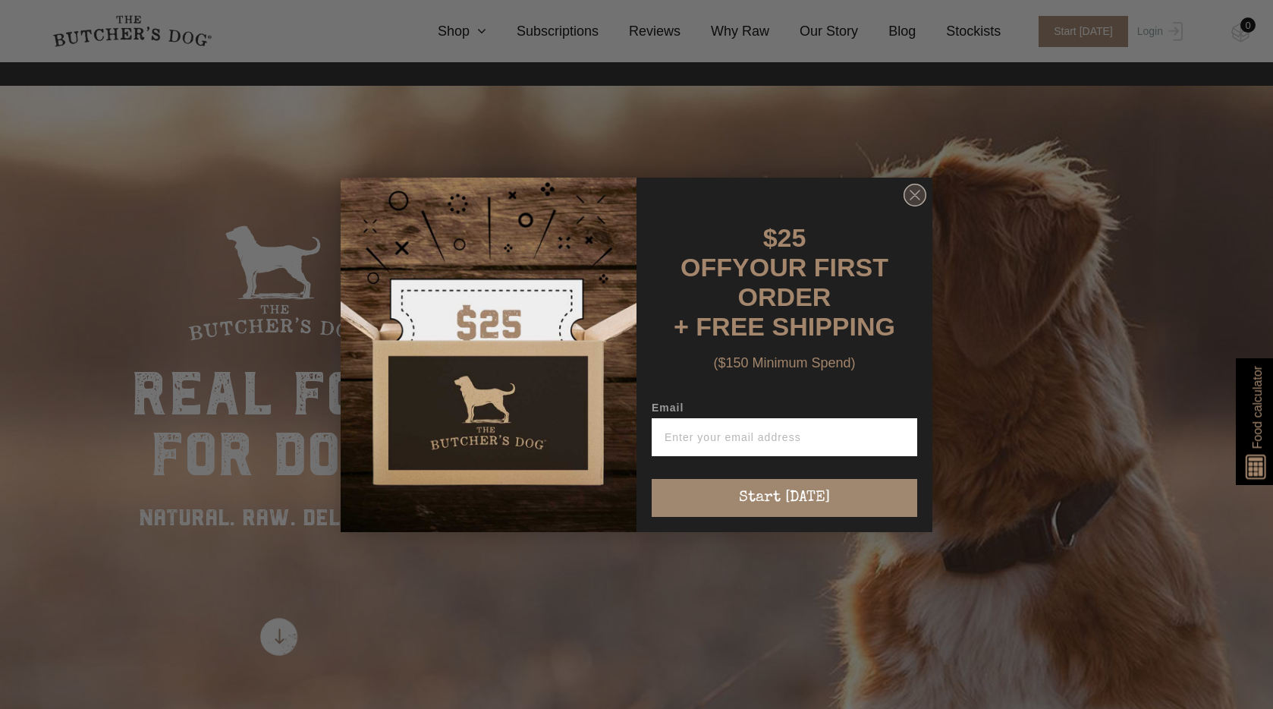 The image size is (1273, 709). Describe the element at coordinates (1257, 407) in the screenshot. I see `span: Food calculator` at that location.